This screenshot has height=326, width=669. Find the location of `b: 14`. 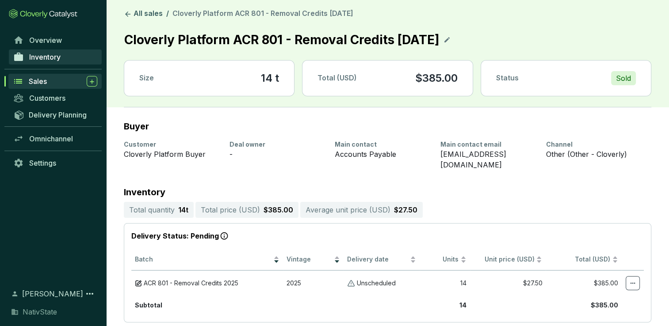

b: 14 is located at coordinates (463, 305).